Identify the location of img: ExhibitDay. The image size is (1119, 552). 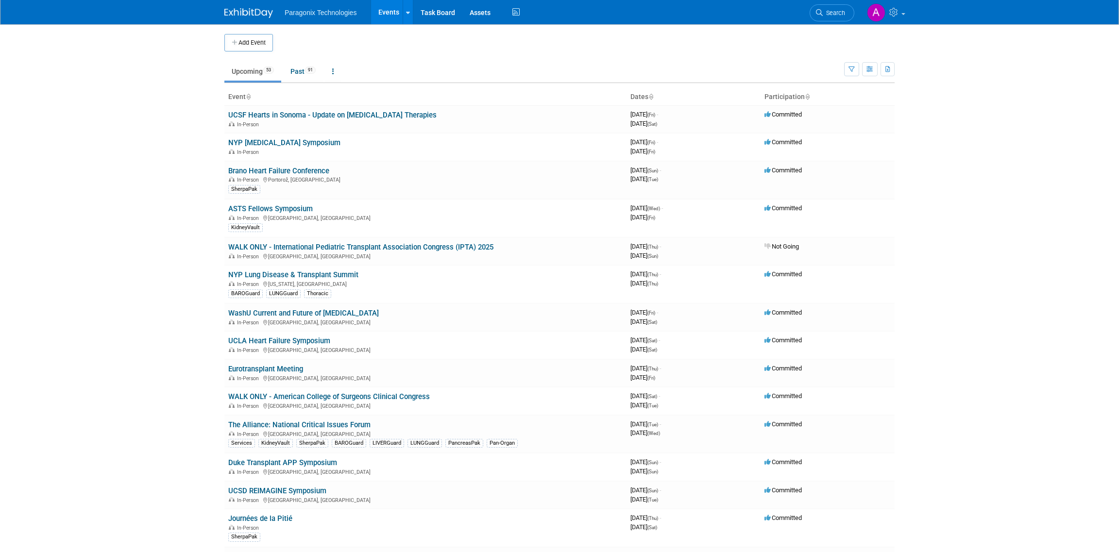
(249, 13).